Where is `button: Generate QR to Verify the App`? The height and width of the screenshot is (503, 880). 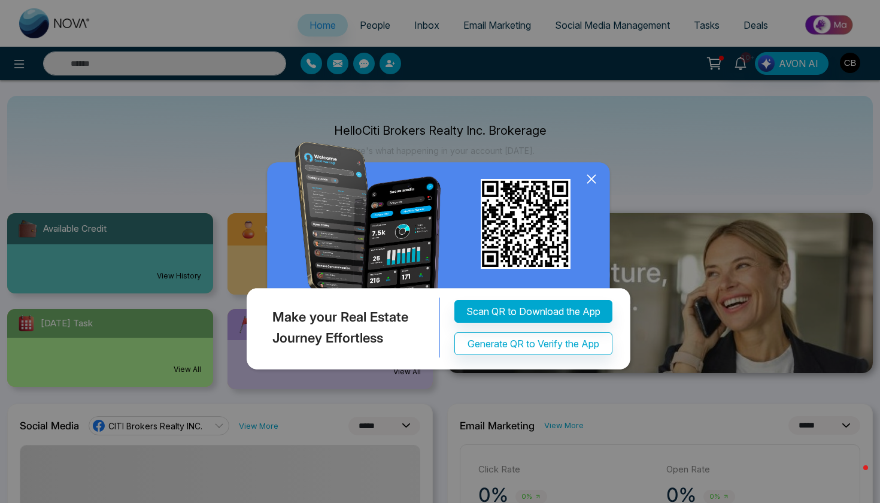
button: Generate QR to Verify the App is located at coordinates (534, 344).